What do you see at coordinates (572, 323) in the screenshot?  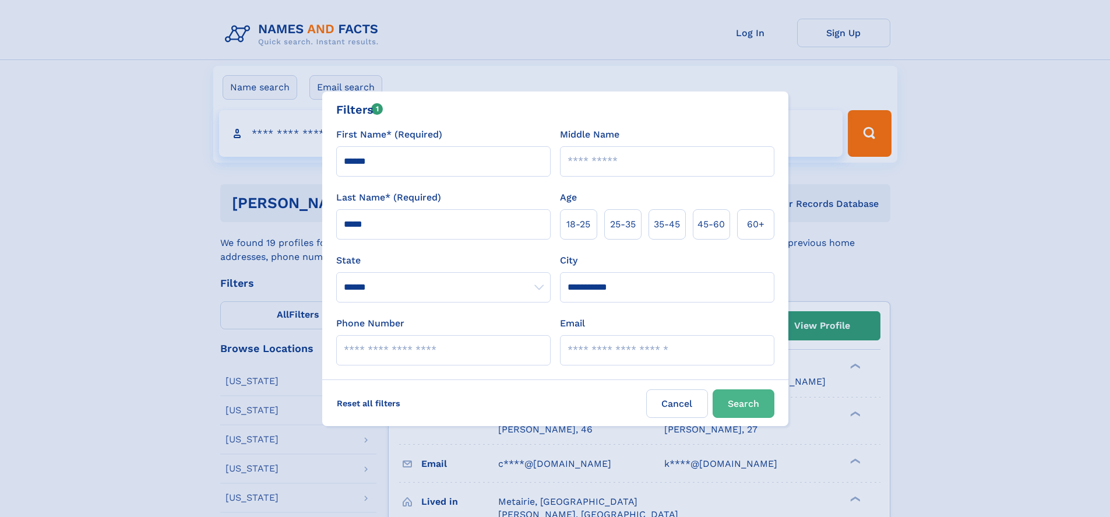 I see `label: Email` at bounding box center [572, 323].